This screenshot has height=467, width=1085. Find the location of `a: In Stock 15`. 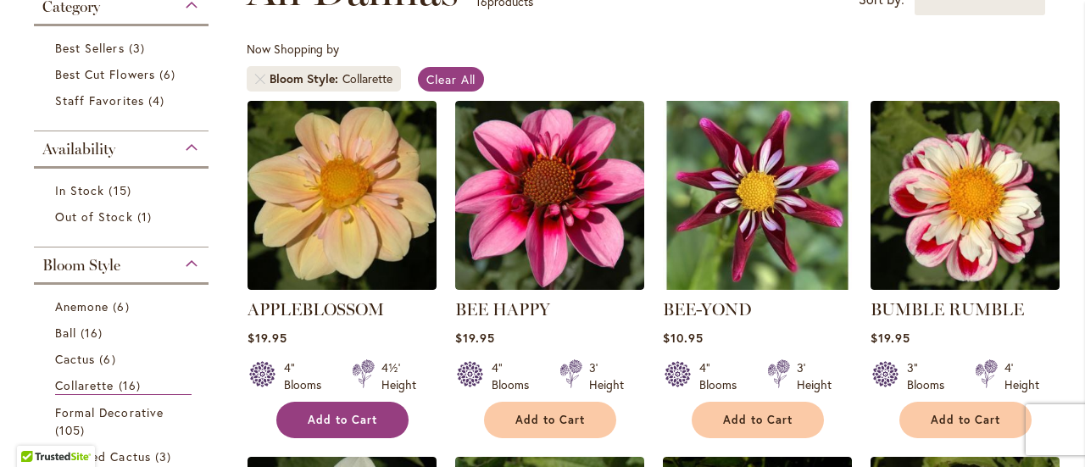

a: In Stock 15 is located at coordinates (123, 190).